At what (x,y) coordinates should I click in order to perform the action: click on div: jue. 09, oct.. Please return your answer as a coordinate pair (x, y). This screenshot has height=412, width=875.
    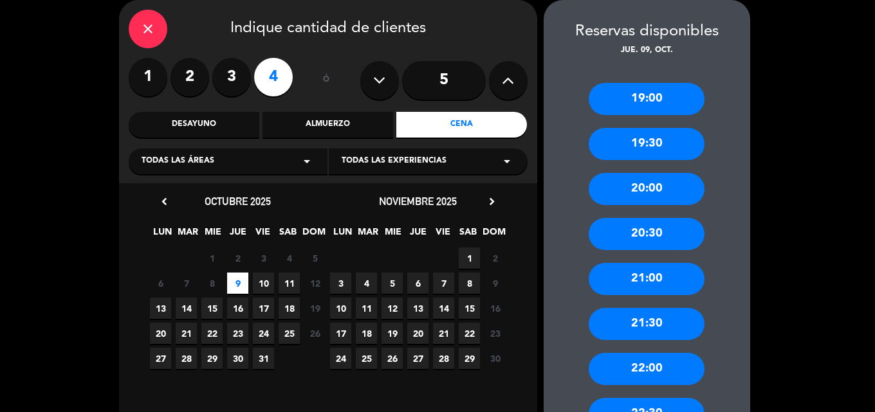
    Looking at the image, I should click on (646, 51).